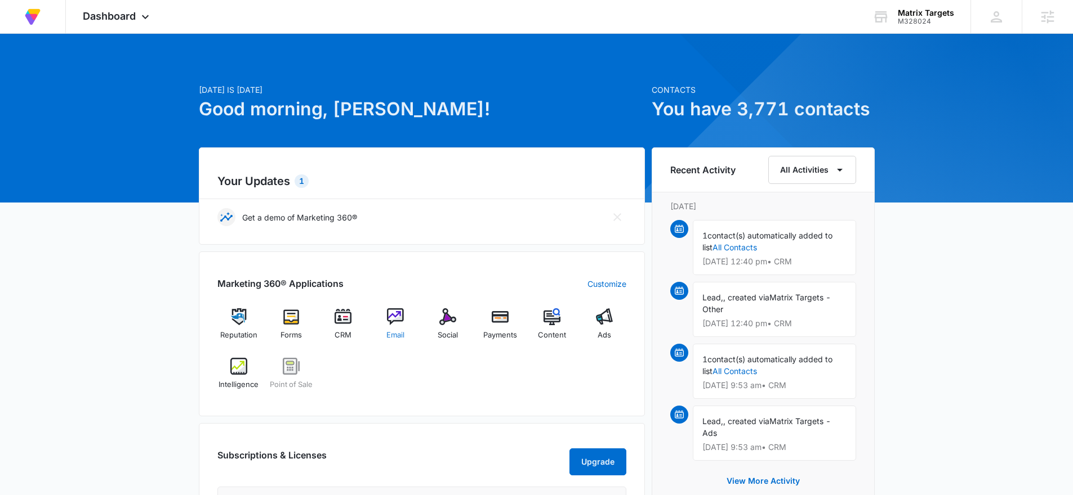  I want to click on div: account id, so click(926, 21).